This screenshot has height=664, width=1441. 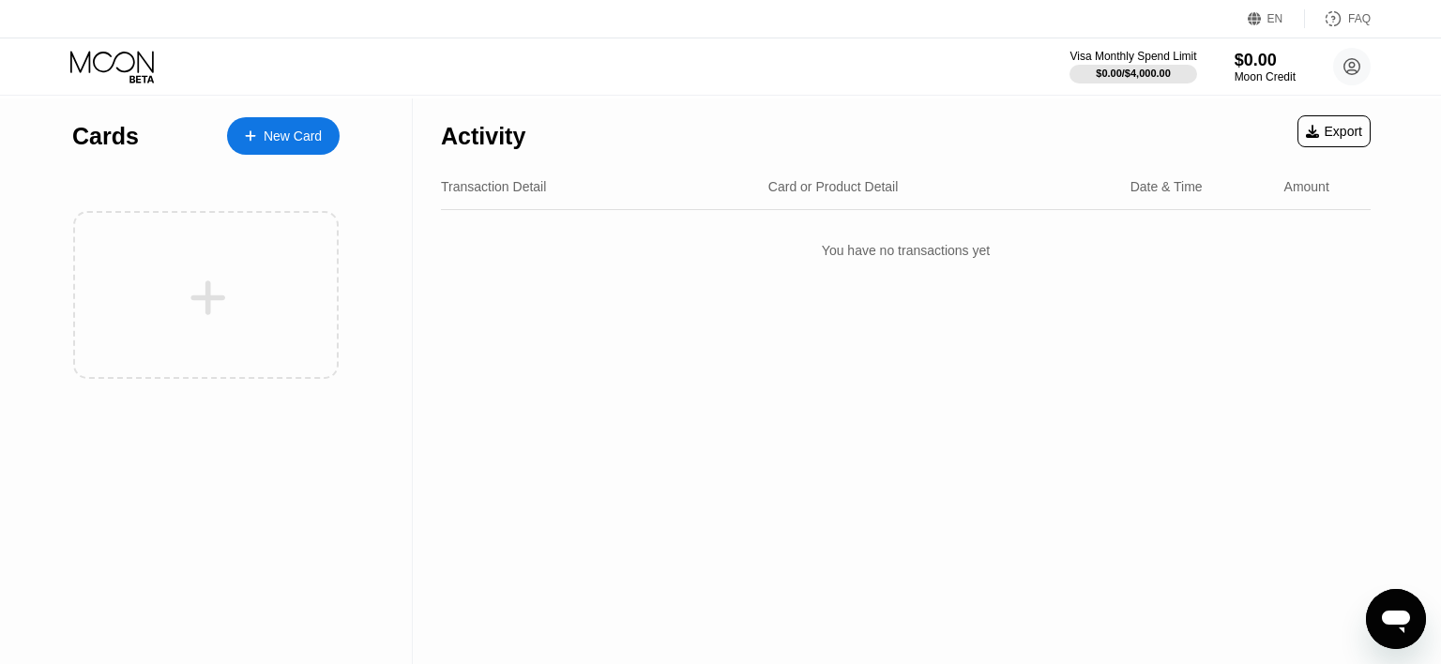 What do you see at coordinates (1166, 187) in the screenshot?
I see `div: Date & Time` at bounding box center [1166, 187].